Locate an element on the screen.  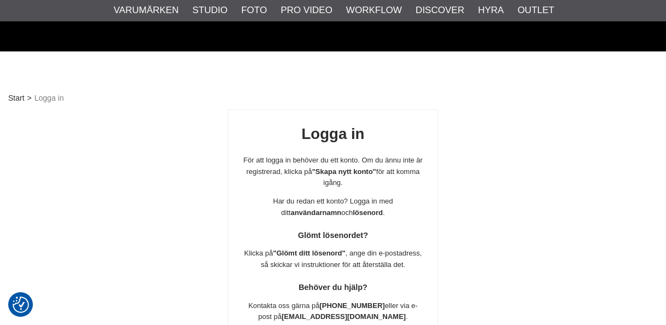
p: Klicka på , ange din e-postadress, så skickar vi instruktioner för att återställa det. is located at coordinates (333, 260).